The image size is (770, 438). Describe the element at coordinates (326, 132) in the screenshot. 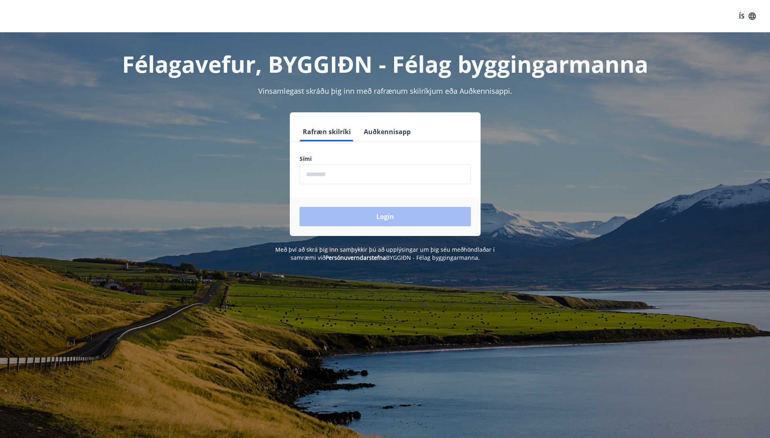

I see `button: Rafræn skilríki` at that location.